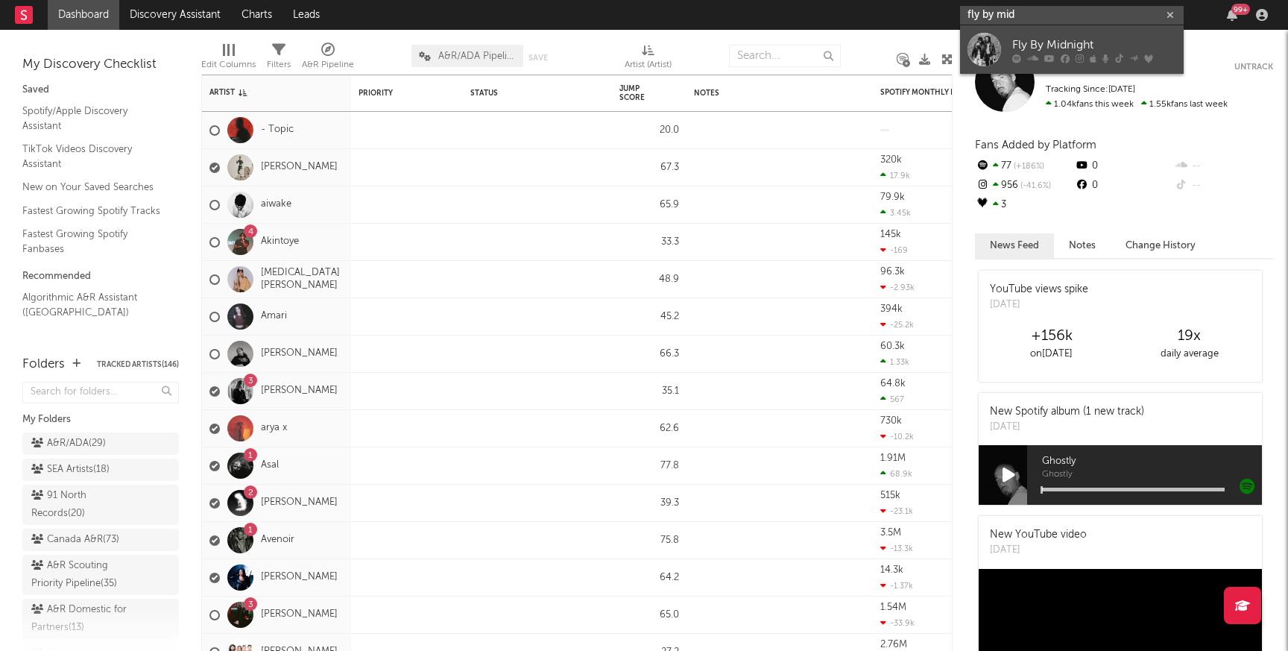 Image resolution: width=1288 pixels, height=651 pixels. What do you see at coordinates (101, 392) in the screenshot?
I see `input: Search for folders...` at bounding box center [101, 392].